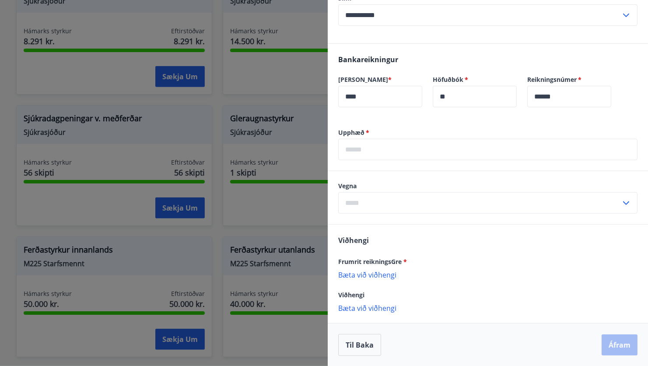 This screenshot has width=648, height=366. Describe the element at coordinates (488, 186) in the screenshot. I see `label: Vegna` at that location.